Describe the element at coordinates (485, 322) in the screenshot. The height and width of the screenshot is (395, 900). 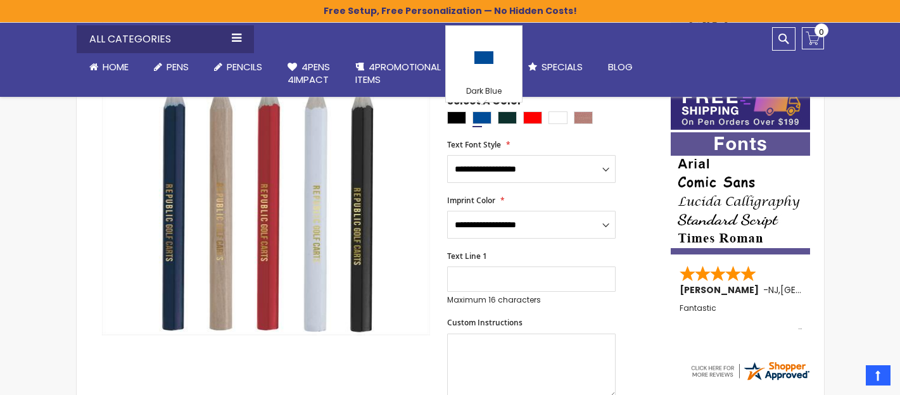
I see `span: Custom Instructions` at that location.